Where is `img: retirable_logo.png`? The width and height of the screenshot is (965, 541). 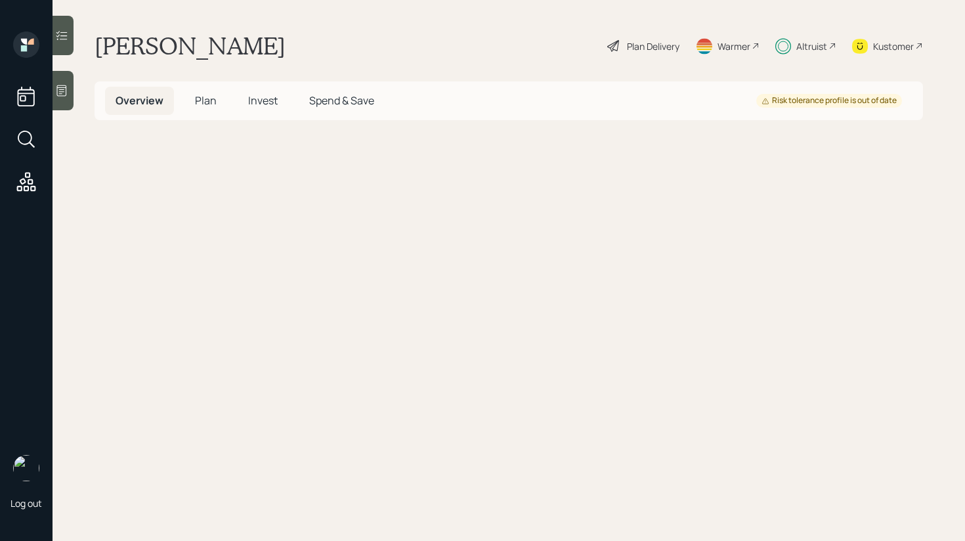 img: retirable_logo.png is located at coordinates (26, 468).